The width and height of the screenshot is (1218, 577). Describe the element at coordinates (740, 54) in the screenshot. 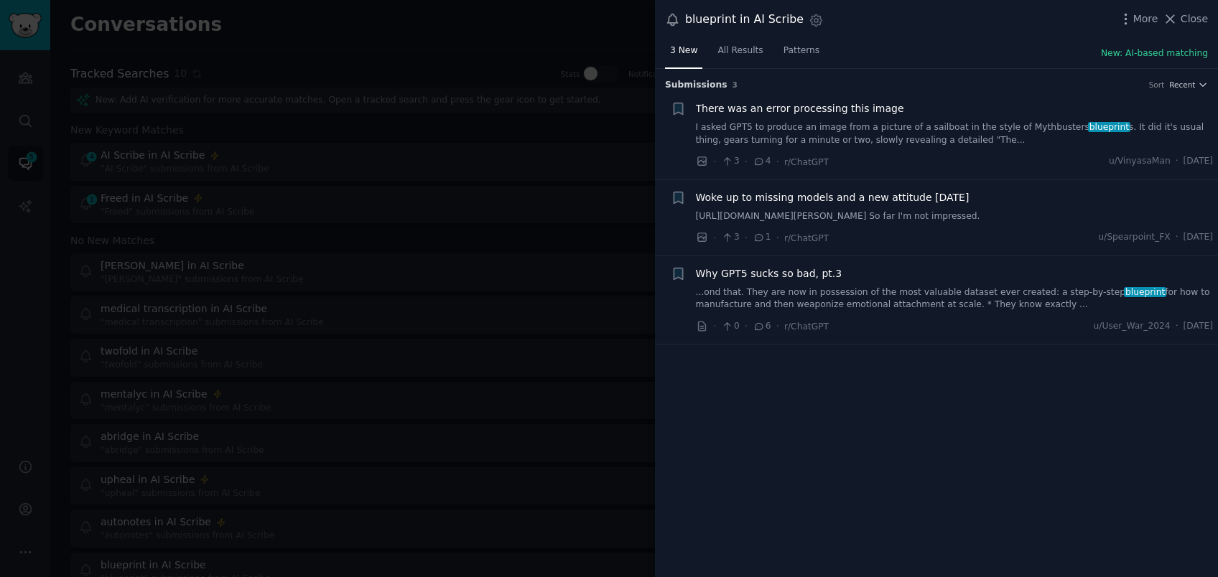

I see `a: All Results` at that location.